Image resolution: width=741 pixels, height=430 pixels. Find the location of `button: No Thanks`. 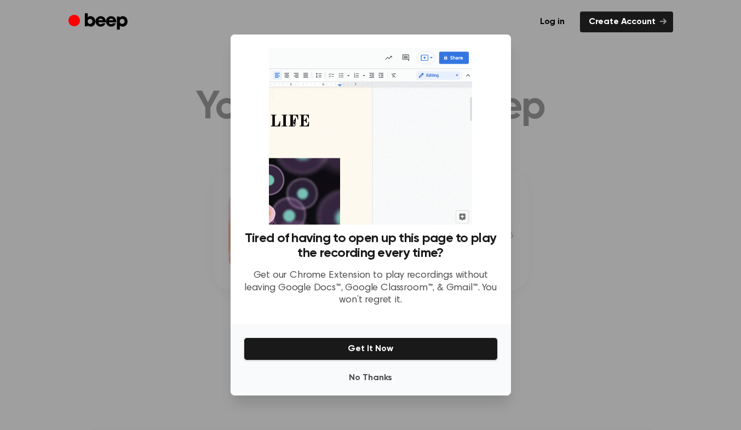

button: No Thanks is located at coordinates (371, 378).